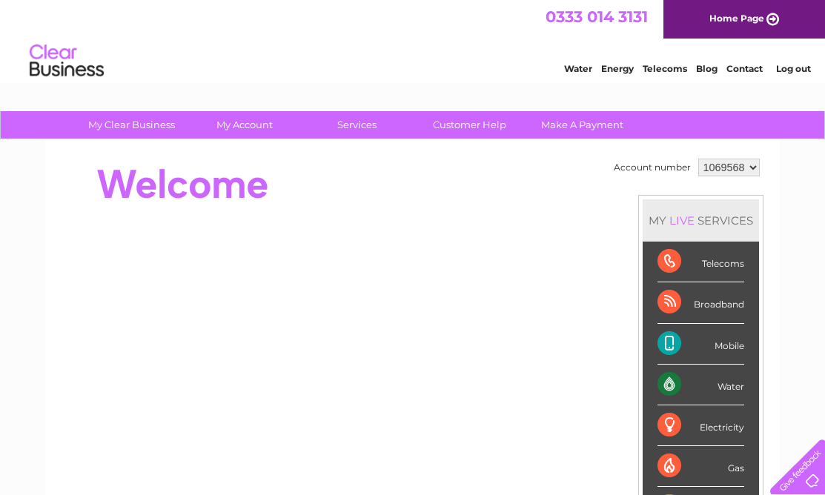 The image size is (825, 495). Describe the element at coordinates (701, 220) in the screenshot. I see `div: MY SERVICES` at that location.